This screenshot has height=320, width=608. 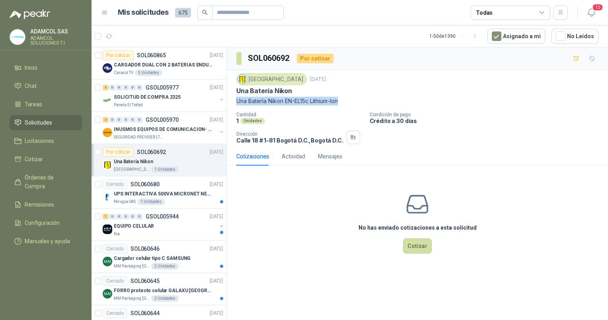 What do you see at coordinates (253, 156) in the screenshot?
I see `div: Cotizaciones` at bounding box center [253, 156].